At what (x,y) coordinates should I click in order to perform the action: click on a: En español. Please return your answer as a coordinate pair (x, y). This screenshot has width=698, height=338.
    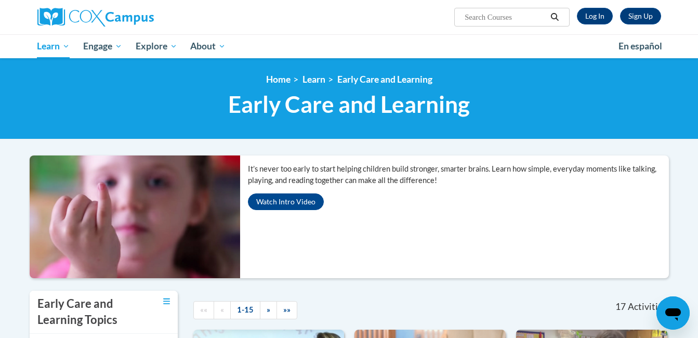
    Looking at the image, I should click on (640, 46).